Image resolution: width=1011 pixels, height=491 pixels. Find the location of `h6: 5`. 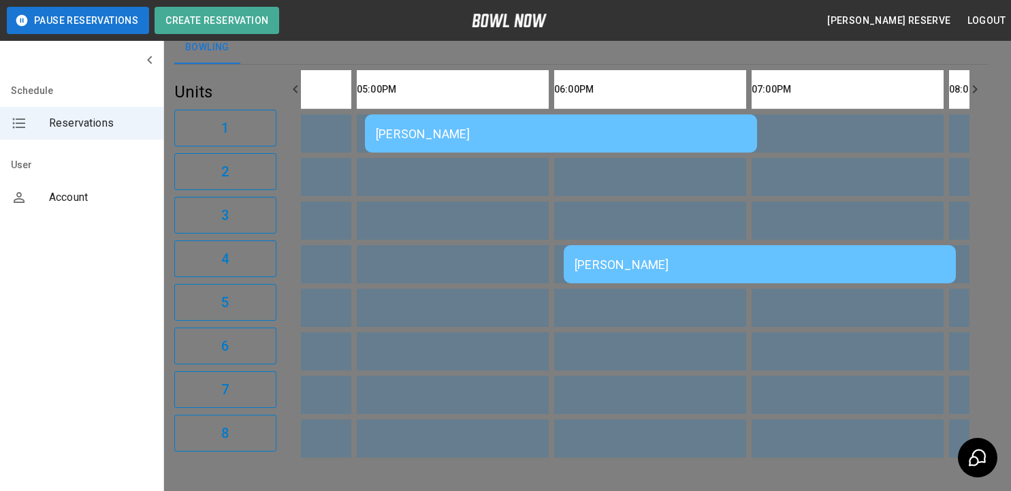

h6: 5 is located at coordinates (225, 302).